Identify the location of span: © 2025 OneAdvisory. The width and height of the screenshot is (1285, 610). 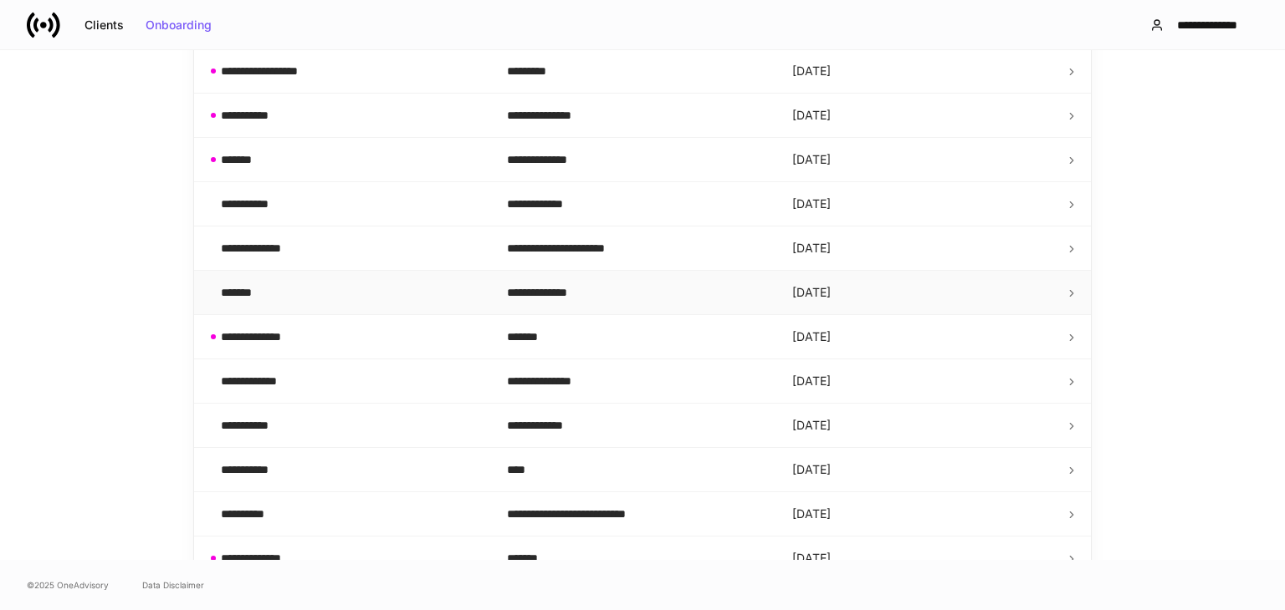
(68, 585).